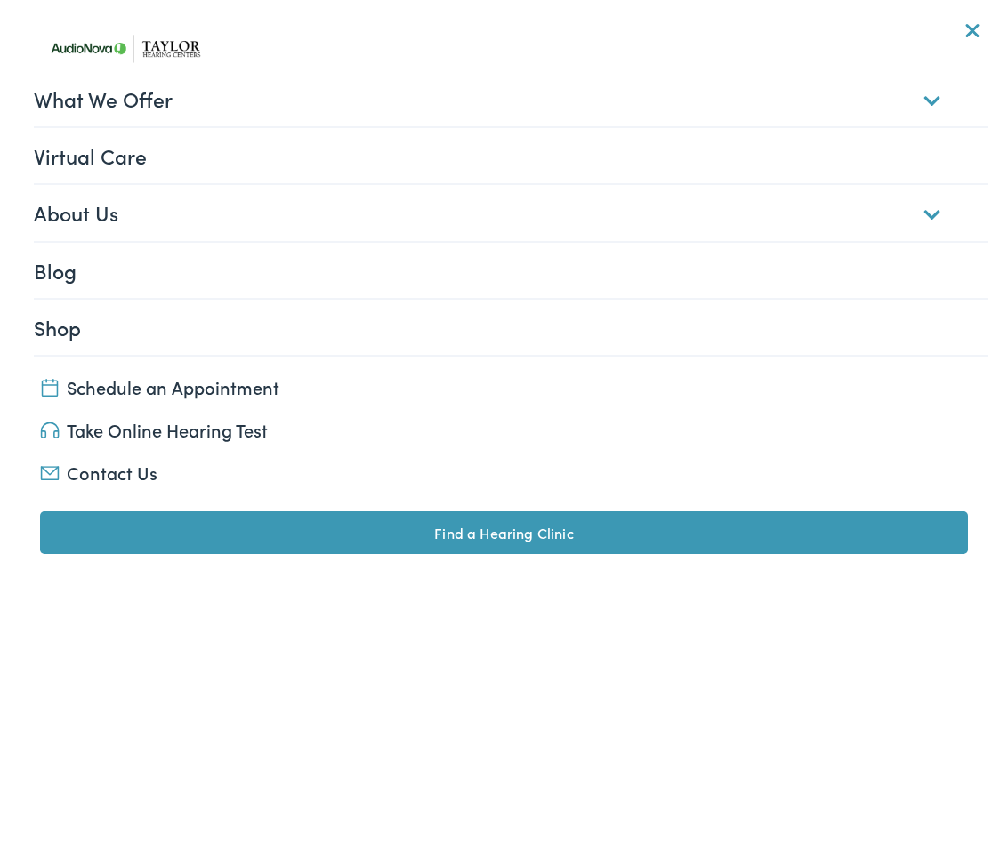 The height and width of the screenshot is (859, 1008). I want to click on a: Virtual Care, so click(511, 156).